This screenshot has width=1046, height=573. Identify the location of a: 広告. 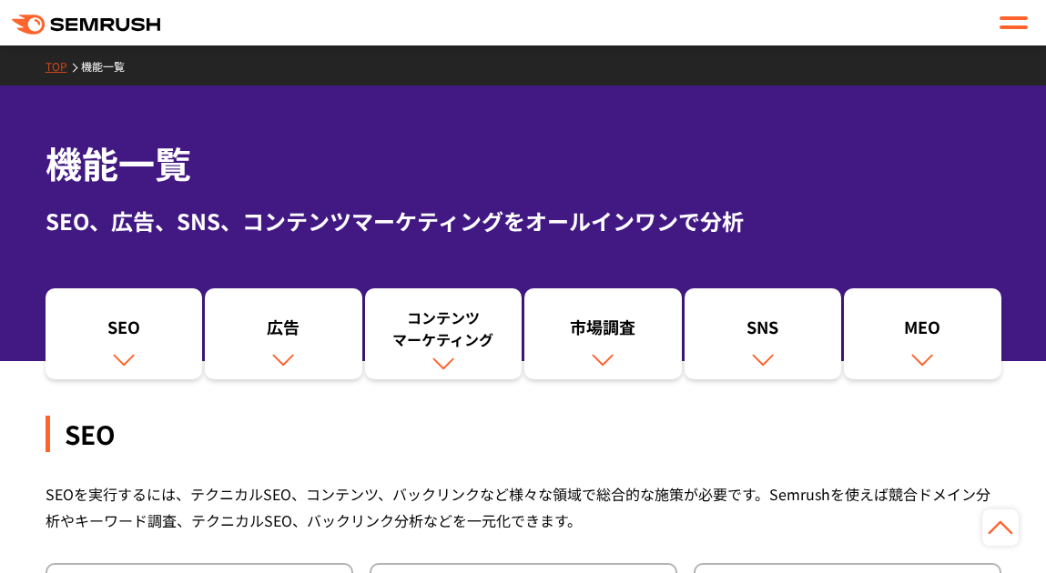
(283, 334).